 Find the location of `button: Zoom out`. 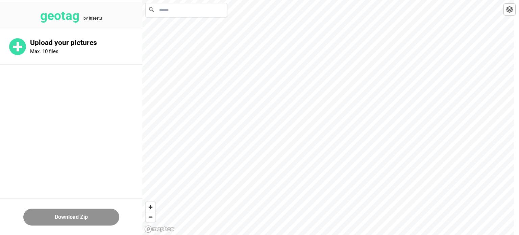

button: Zoom out is located at coordinates (150, 217).